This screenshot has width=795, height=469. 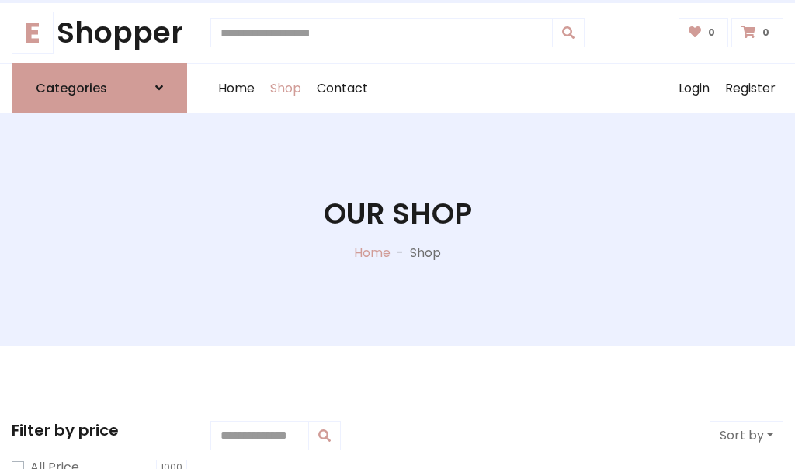 I want to click on a: Register, so click(x=750, y=89).